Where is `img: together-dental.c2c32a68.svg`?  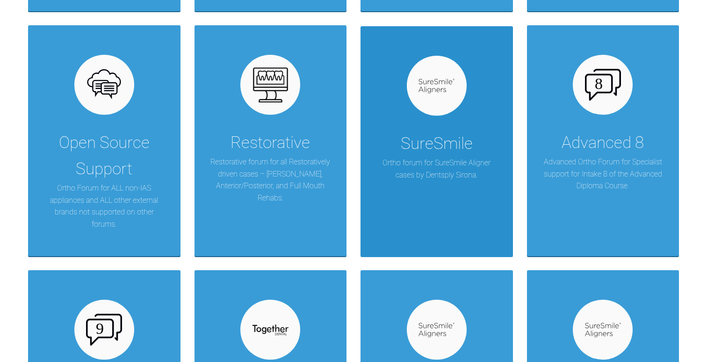
img: together-dental.c2c32a68.svg is located at coordinates (270, 329).